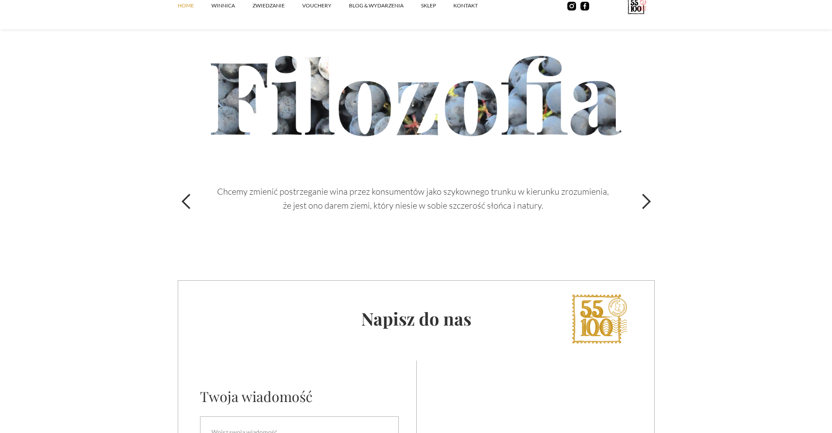  Describe the element at coordinates (416, 318) in the screenshot. I see `h2: Napisz do nas` at that location.